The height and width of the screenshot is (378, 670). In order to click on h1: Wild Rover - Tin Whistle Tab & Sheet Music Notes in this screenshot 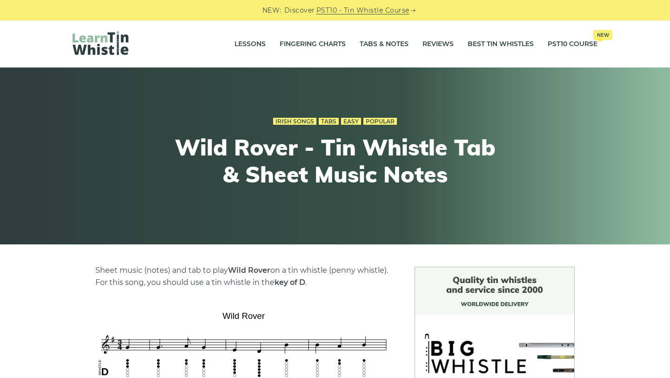, I will do `click(335, 161)`.